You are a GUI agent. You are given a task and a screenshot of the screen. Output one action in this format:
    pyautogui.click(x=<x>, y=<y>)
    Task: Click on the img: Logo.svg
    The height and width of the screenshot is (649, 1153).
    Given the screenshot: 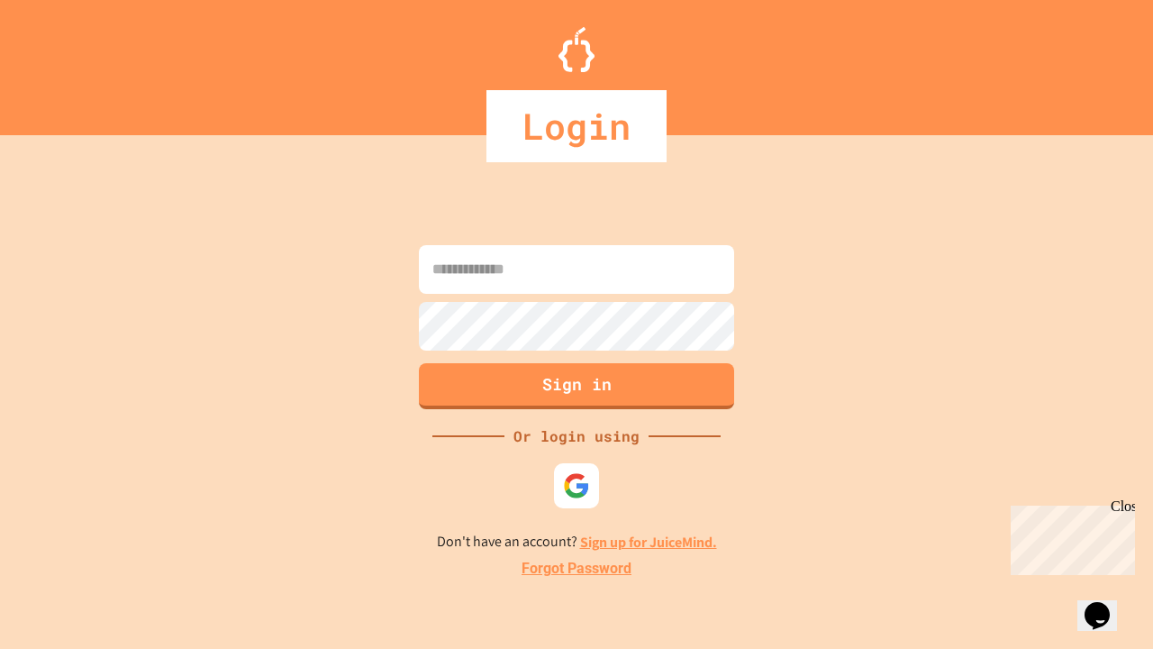 What is the action you would take?
    pyautogui.click(x=577, y=50)
    